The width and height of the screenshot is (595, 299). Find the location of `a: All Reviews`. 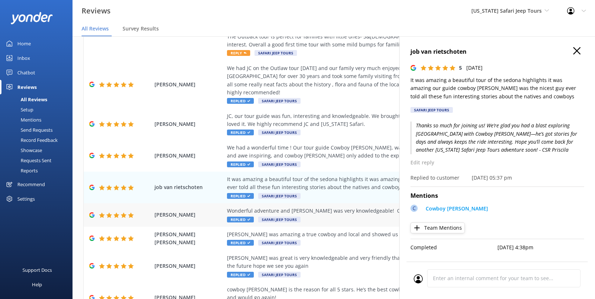

a: All Reviews is located at coordinates (38, 99).